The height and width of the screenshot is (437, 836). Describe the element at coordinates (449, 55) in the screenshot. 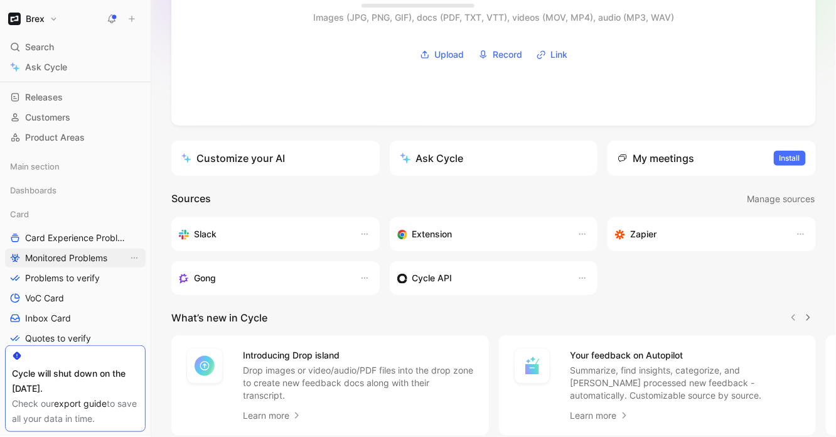

I see `span: Upload` at that location.